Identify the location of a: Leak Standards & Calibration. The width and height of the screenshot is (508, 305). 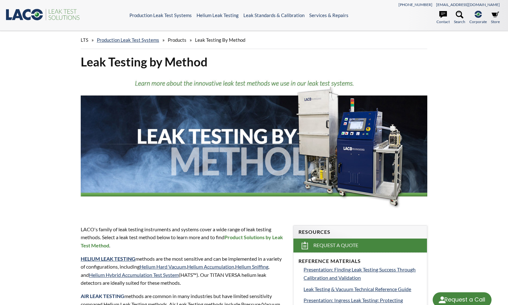
(274, 15).